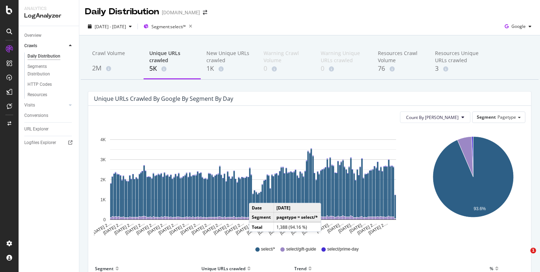  What do you see at coordinates (297, 217) in the screenshot?
I see `td: pagetype = select/*` at bounding box center [297, 217].